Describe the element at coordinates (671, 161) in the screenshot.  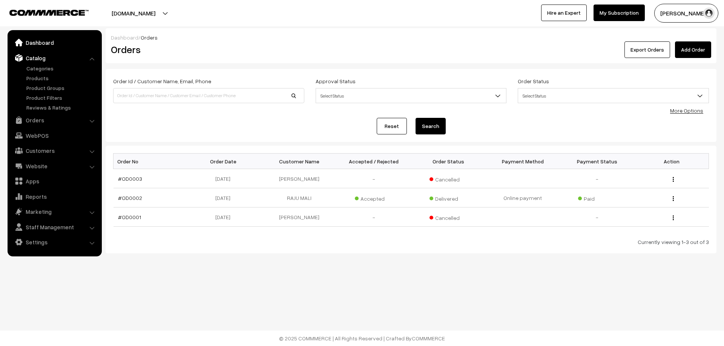
I see `th: Action` at that location.